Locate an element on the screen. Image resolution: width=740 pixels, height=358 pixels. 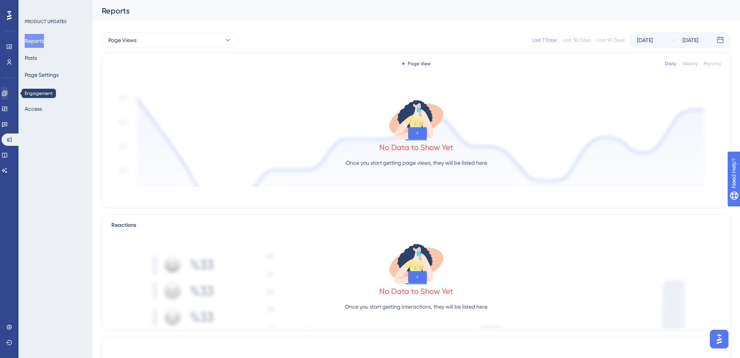
div: Last 90 Days is located at coordinates (610, 40).